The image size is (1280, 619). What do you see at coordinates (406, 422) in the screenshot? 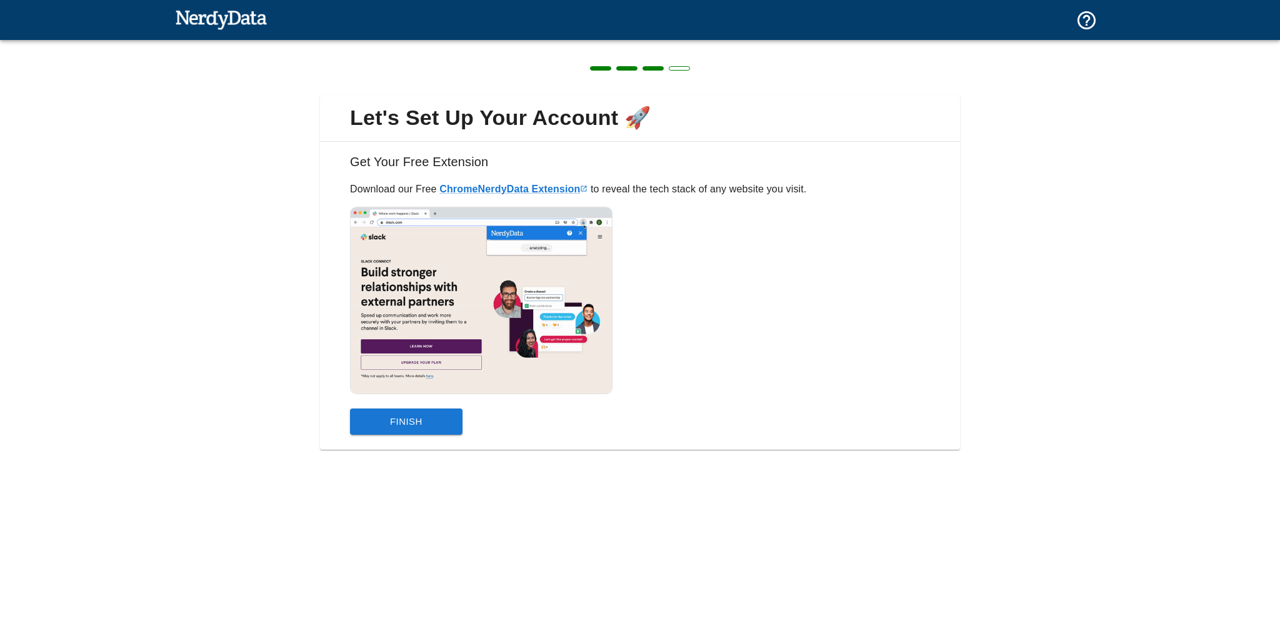
I see `button: Finish` at bounding box center [406, 422].